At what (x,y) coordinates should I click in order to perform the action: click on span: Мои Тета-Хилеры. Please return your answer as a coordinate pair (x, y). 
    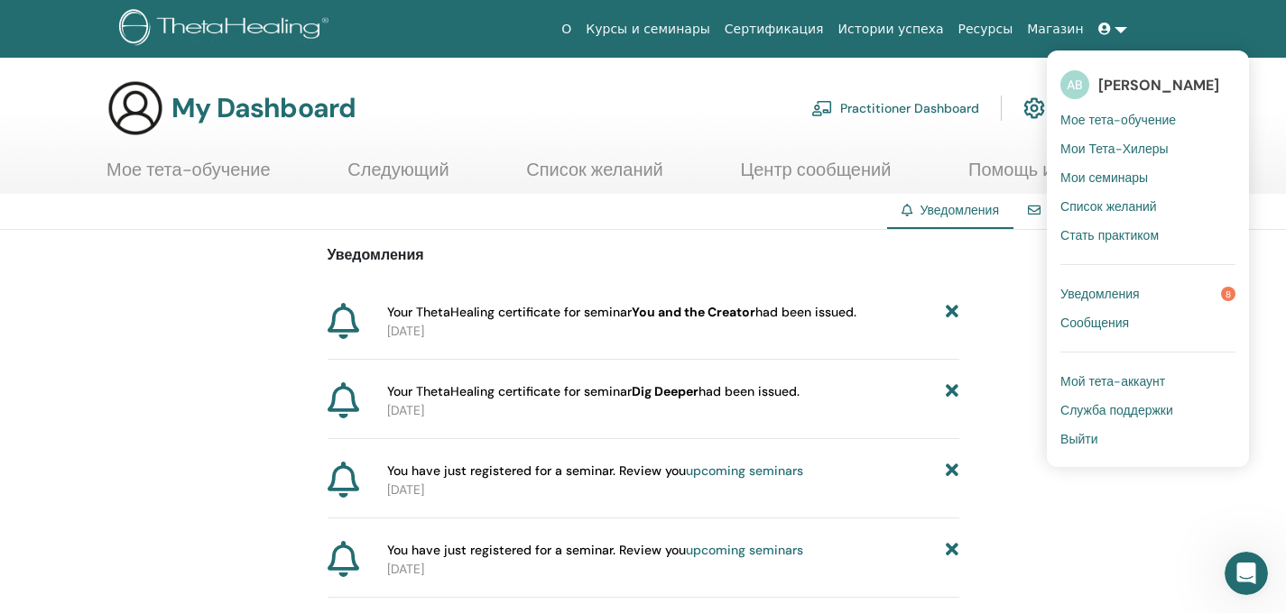
    Looking at the image, I should click on (1114, 149).